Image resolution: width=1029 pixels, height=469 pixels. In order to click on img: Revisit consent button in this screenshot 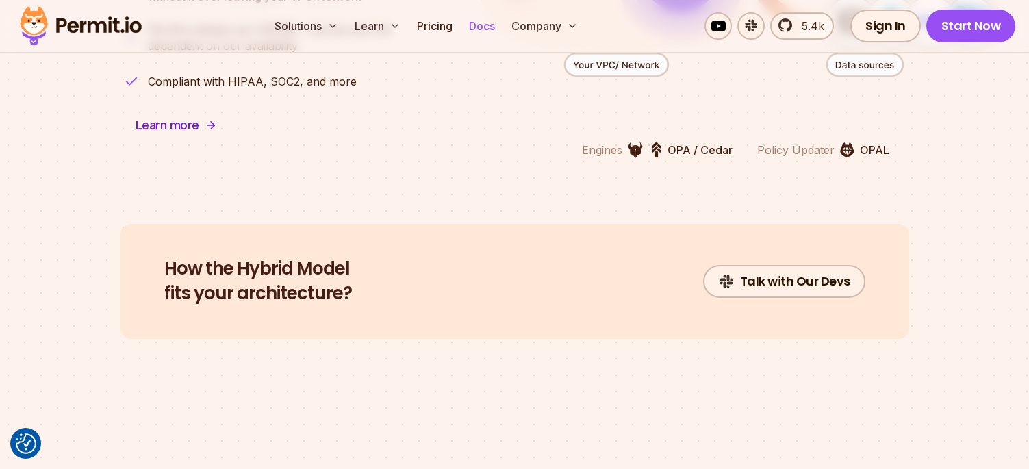, I will do `click(26, 444)`.